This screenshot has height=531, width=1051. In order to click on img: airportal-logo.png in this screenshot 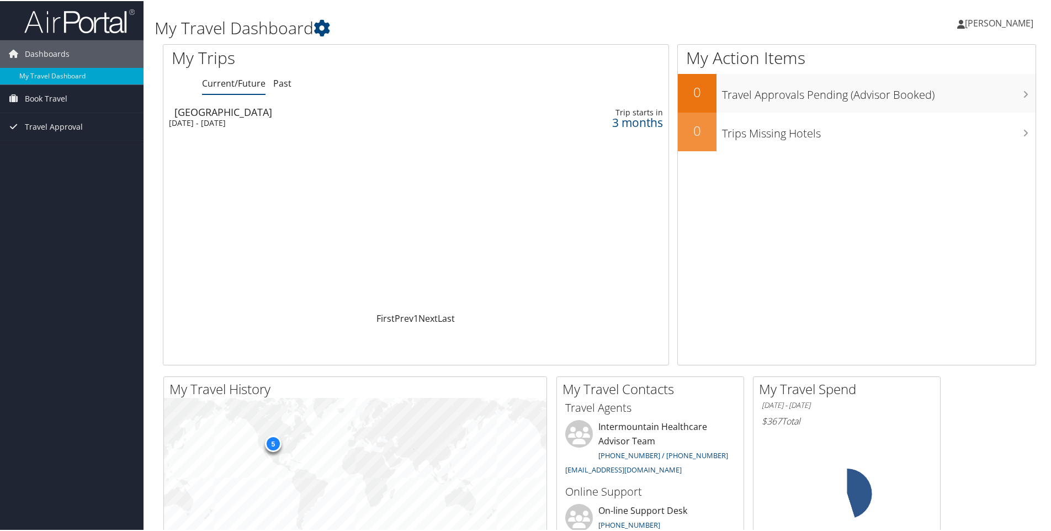, I will do `click(79, 20)`.